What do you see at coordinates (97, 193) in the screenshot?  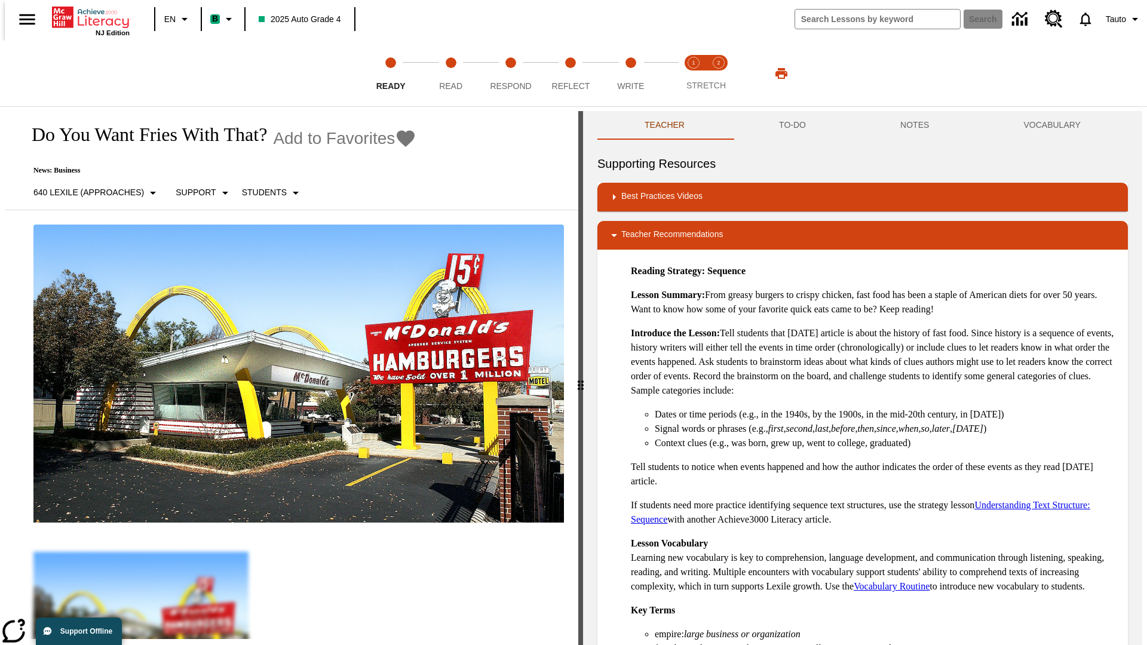 I see `button: Select Lexile, 640 Lexile (Approaches)` at bounding box center [97, 193].